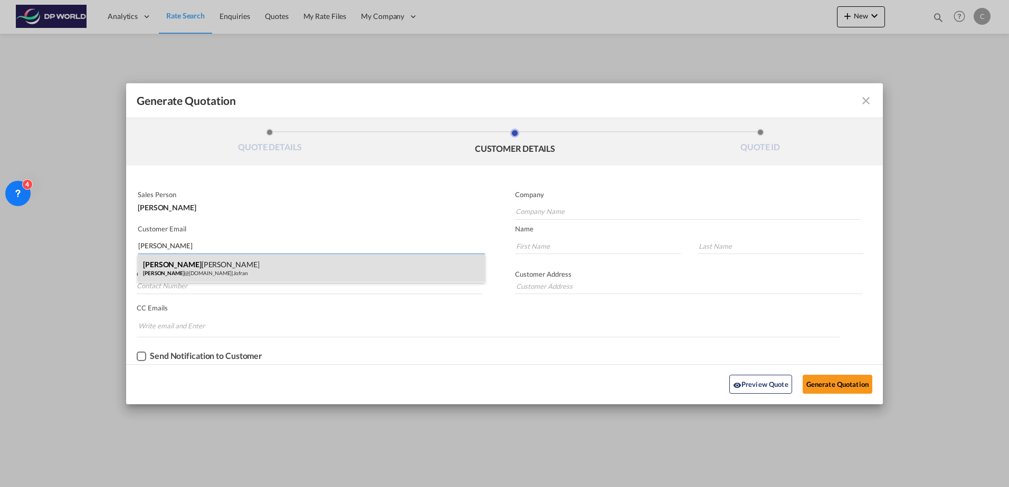 Image resolution: width=1009 pixels, height=487 pixels. I want to click on p: Contact, so click(309, 274).